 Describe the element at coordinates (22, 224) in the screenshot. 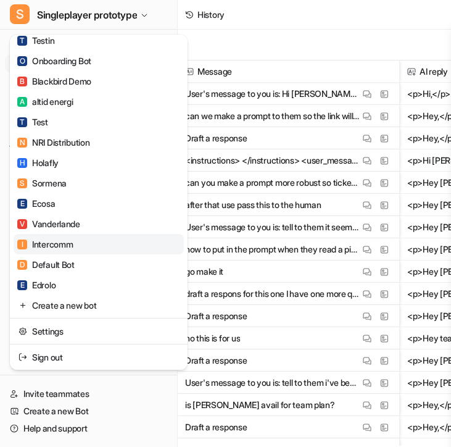

I see `span: V` at that location.